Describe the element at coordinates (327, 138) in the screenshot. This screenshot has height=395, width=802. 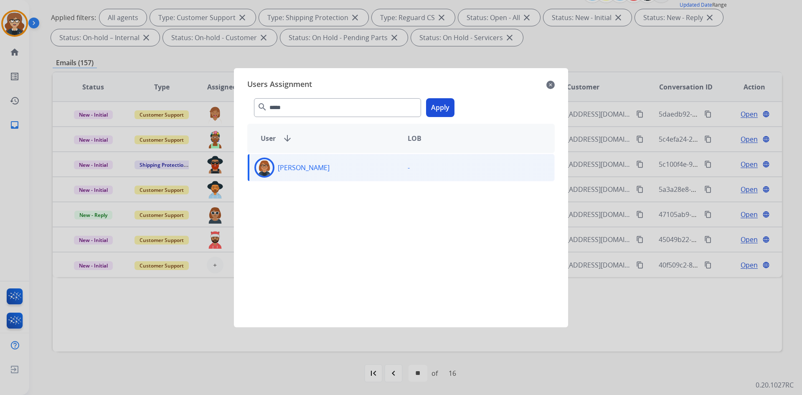
I see `div: User` at that location.